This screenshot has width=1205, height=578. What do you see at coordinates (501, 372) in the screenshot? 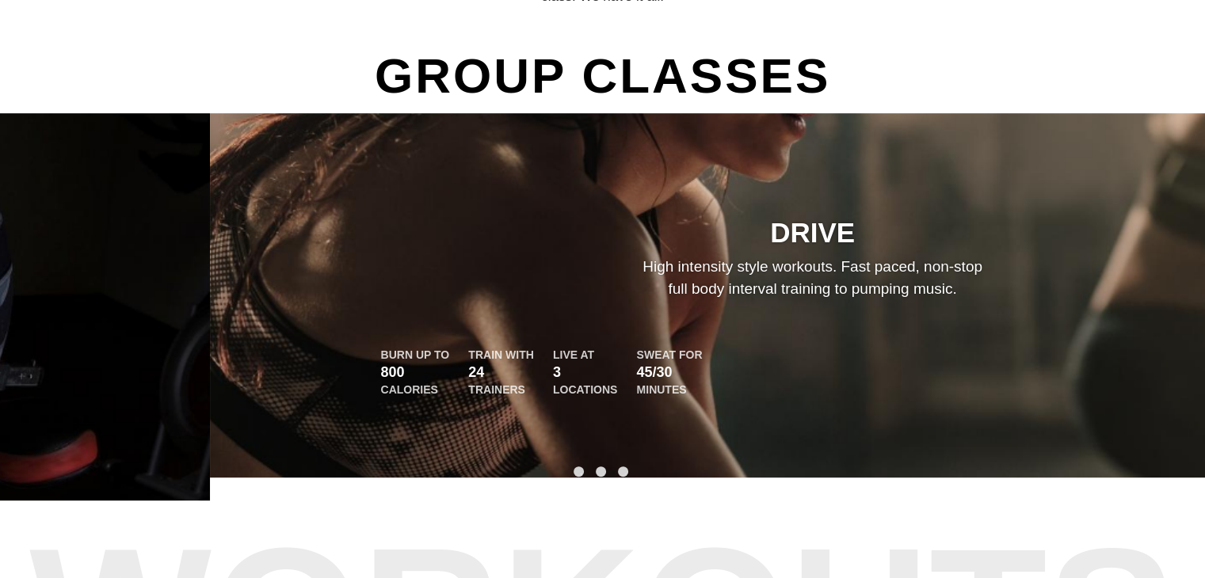
I see `p: 24` at bounding box center [501, 372].